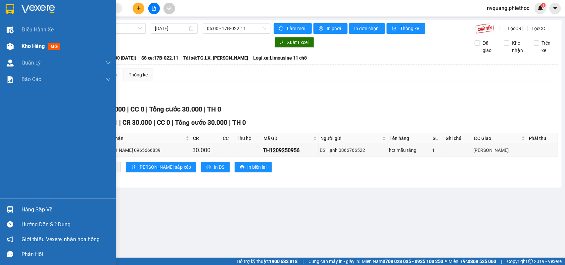 The height and width of the screenshot is (265, 565). Describe the element at coordinates (154, 8) in the screenshot. I see `span: file-add` at that location.